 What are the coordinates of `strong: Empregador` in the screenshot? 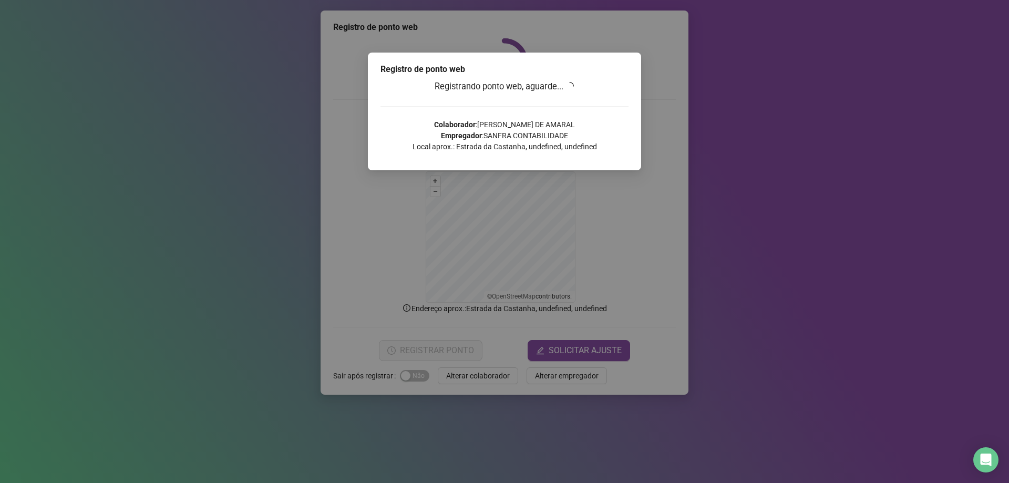 It's located at (461, 136).